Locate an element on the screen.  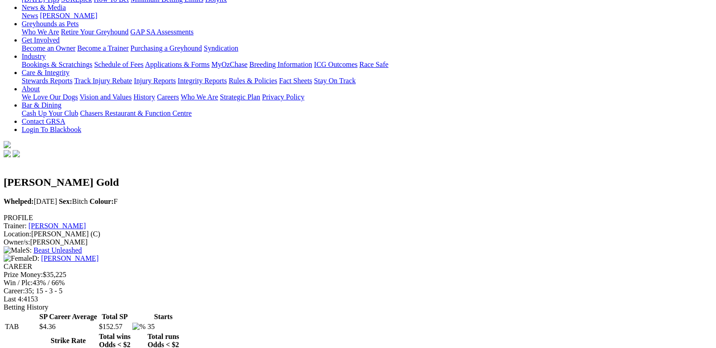
a: Strategic Plan is located at coordinates (240, 97).